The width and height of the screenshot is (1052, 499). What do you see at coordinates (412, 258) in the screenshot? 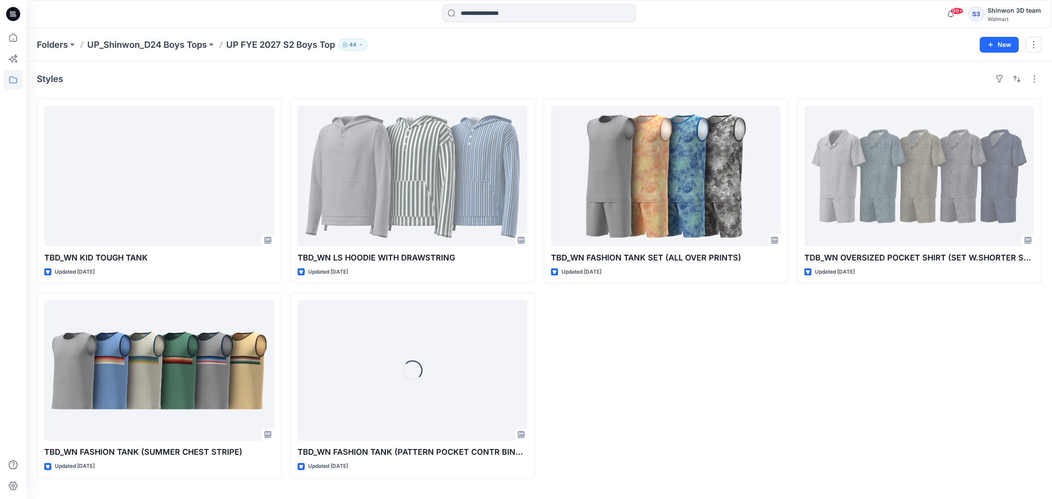
I see `p: TBD_WN LS HOODIE WITH DRAWSTRING` at bounding box center [412, 258].